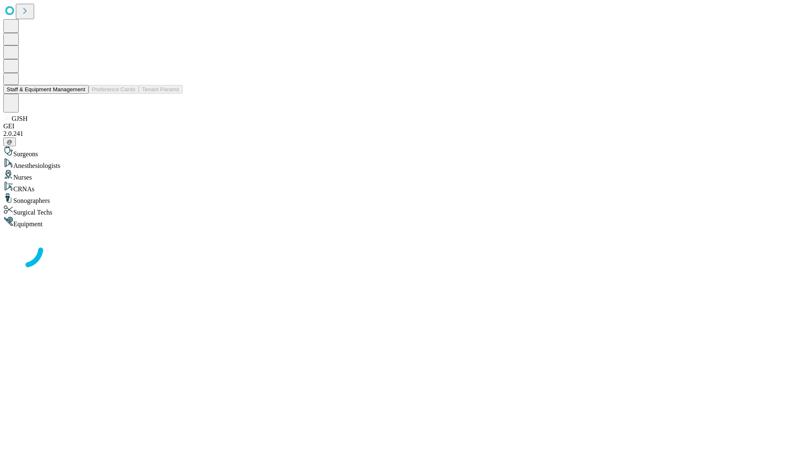 The width and height of the screenshot is (799, 450). Describe the element at coordinates (400, 222) in the screenshot. I see `div: Equipment` at that location.